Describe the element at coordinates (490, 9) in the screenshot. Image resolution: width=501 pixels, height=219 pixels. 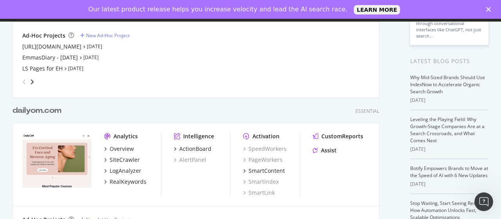
I see `div: Close` at that location.